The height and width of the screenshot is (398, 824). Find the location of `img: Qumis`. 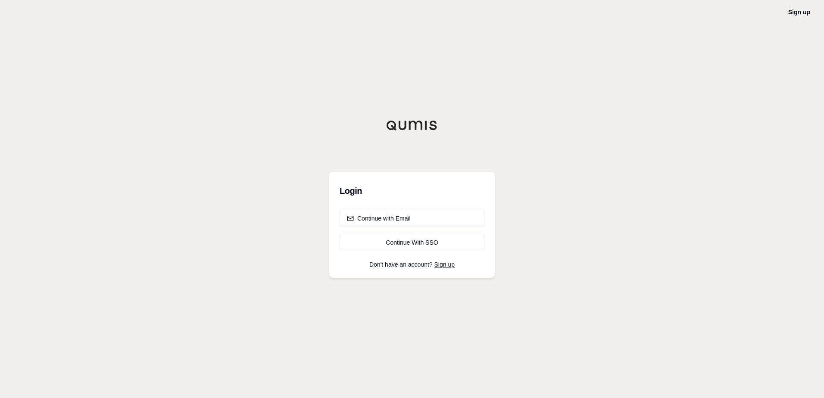

img: Qumis is located at coordinates (412, 125).